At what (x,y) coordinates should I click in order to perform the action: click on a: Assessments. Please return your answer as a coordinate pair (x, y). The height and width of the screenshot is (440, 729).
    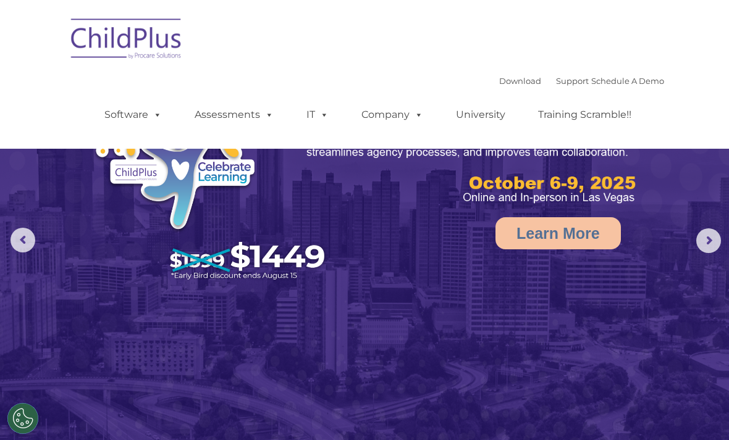
    Looking at the image, I should click on (234, 115).